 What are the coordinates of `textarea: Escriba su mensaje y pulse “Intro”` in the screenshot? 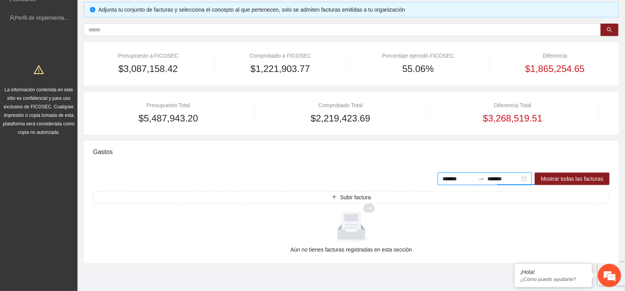 It's located at (76, 225).